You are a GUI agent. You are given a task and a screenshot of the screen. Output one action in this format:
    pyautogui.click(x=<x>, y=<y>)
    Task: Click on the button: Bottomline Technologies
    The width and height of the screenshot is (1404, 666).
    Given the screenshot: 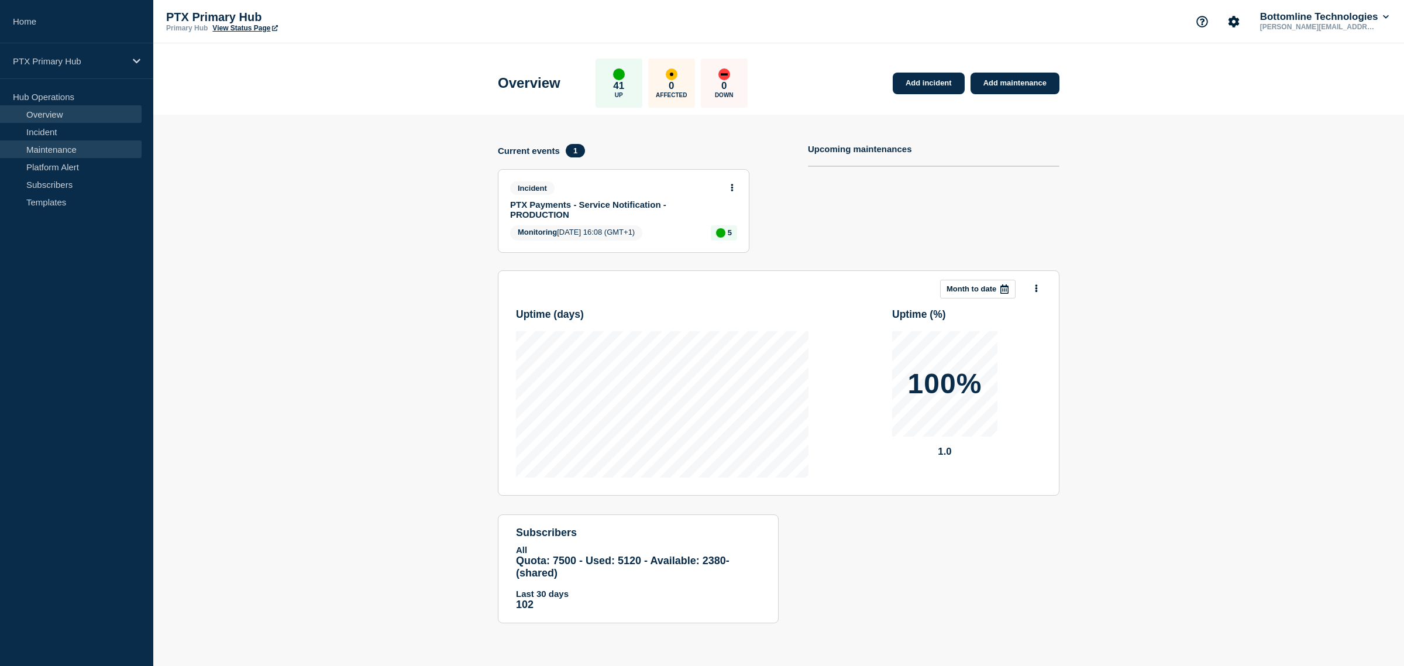 What is the action you would take?
    pyautogui.click(x=1325, y=17)
    